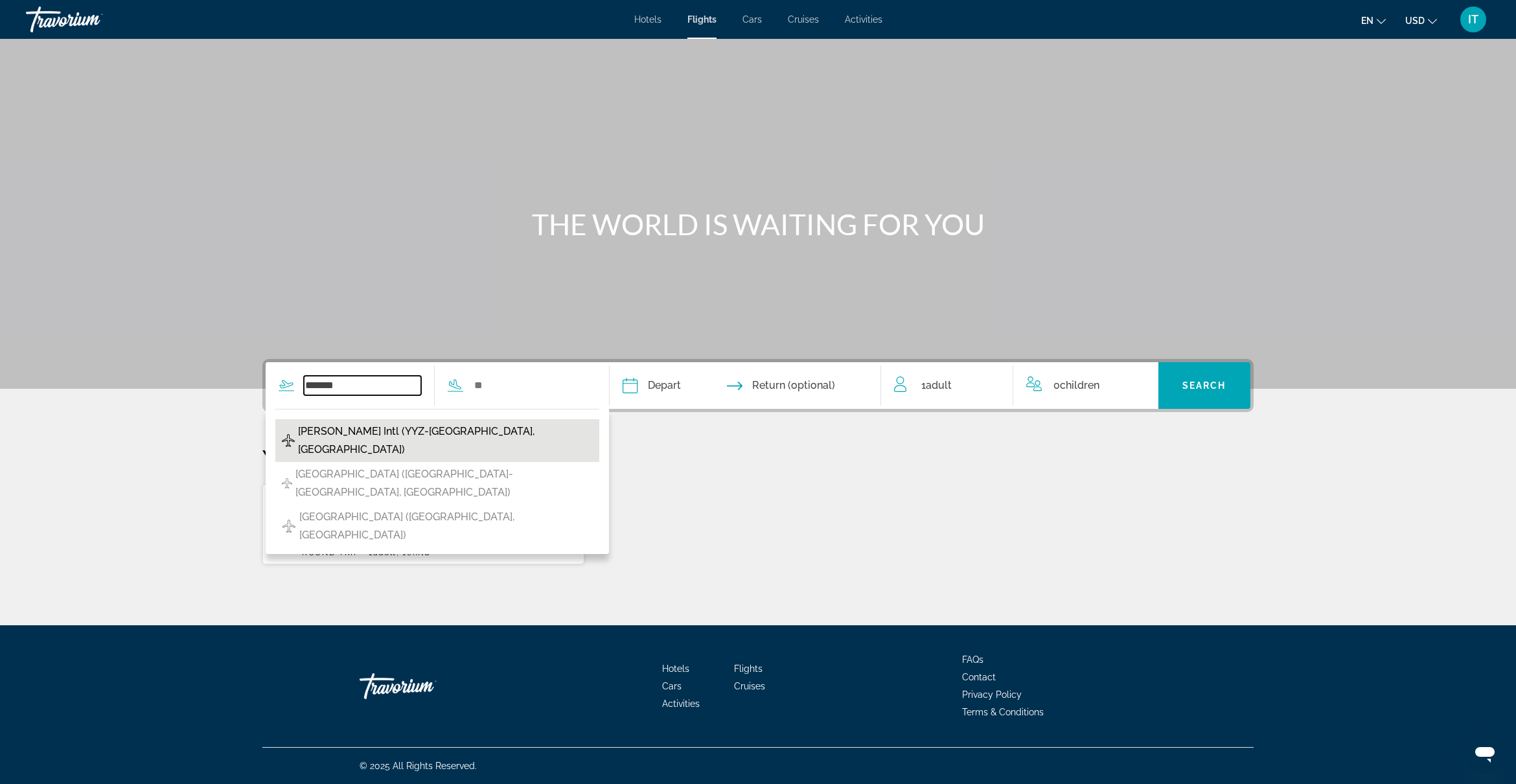 This screenshot has height=784, width=1516. I want to click on button: Return date, so click(780, 386).